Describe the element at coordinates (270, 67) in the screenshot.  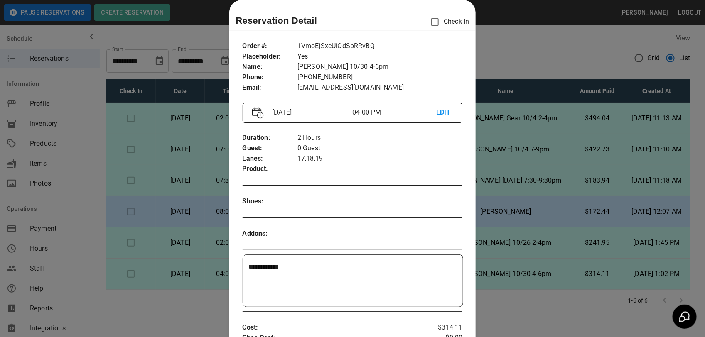
I see `p: Name :` at that location.